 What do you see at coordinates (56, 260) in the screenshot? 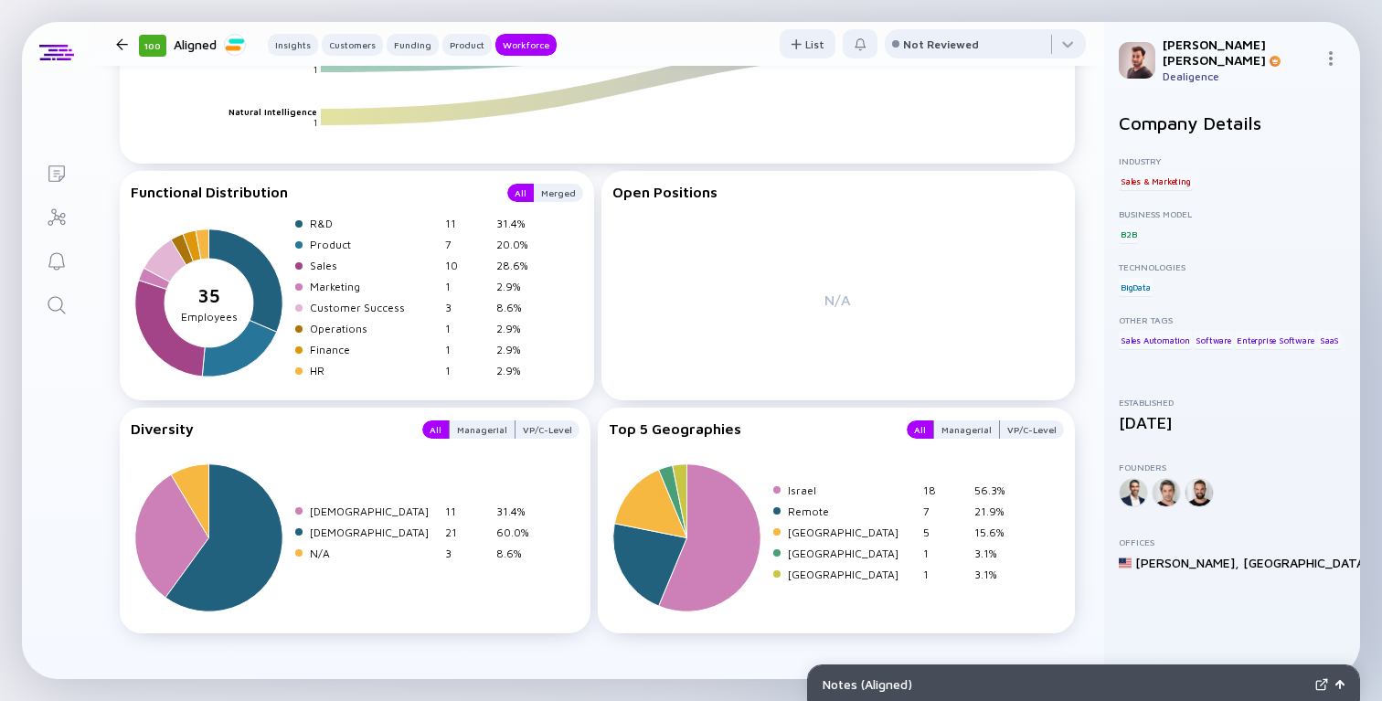
I see `a: Reminders` at bounding box center [56, 260].